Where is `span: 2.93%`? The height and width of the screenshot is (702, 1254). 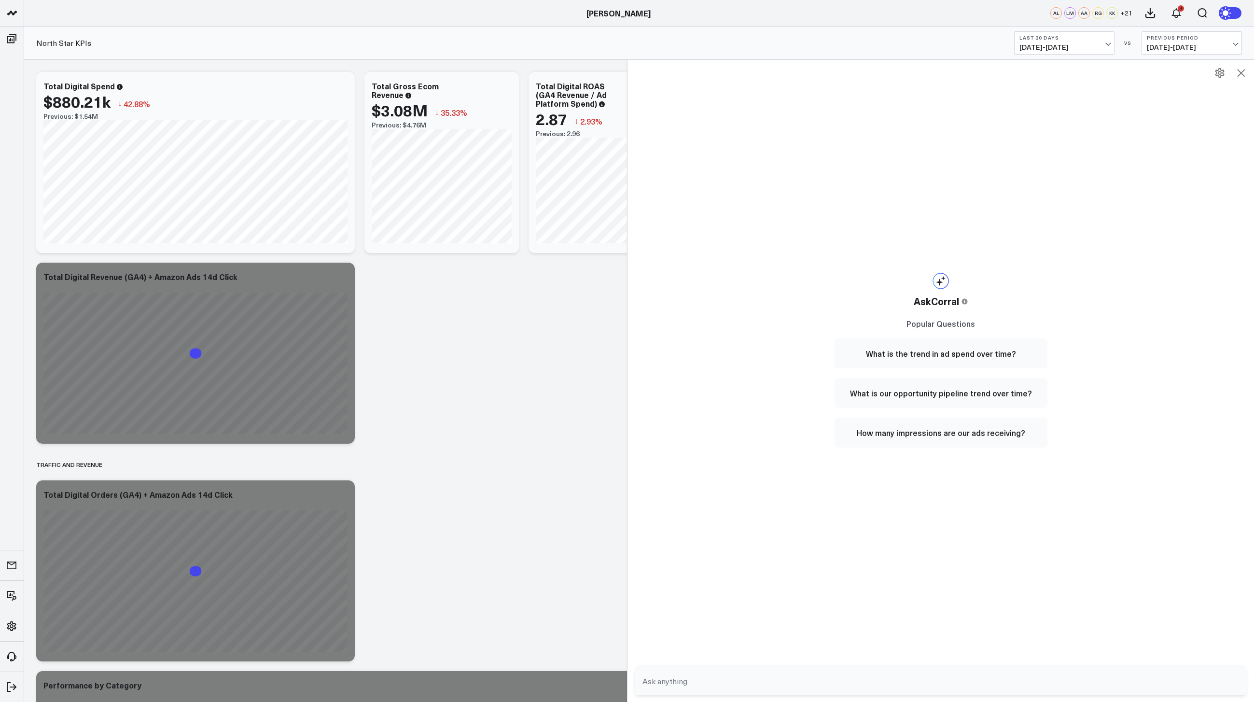 span: 2.93% is located at coordinates (591, 121).